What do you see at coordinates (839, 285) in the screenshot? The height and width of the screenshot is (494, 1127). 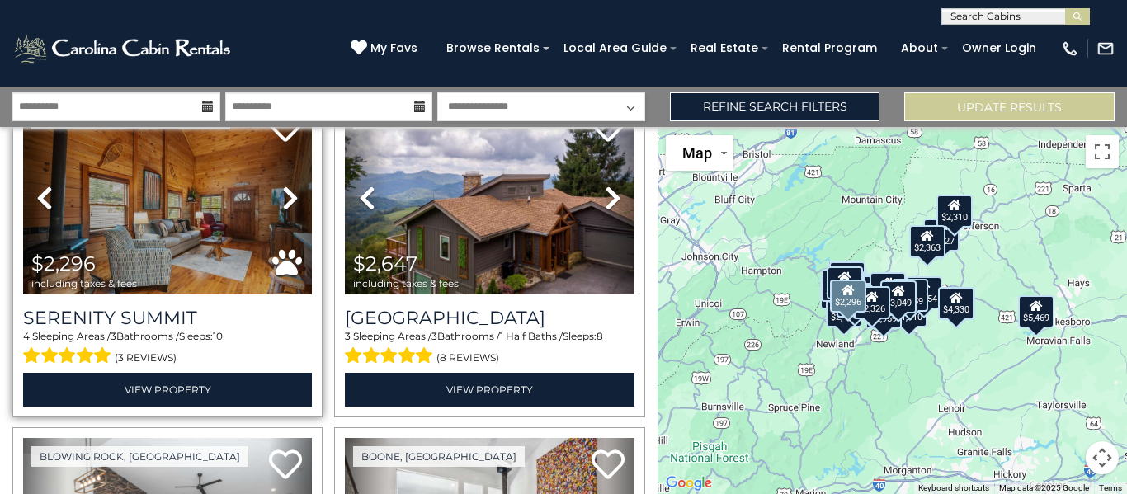 I see `div: $3,044` at bounding box center [839, 285].